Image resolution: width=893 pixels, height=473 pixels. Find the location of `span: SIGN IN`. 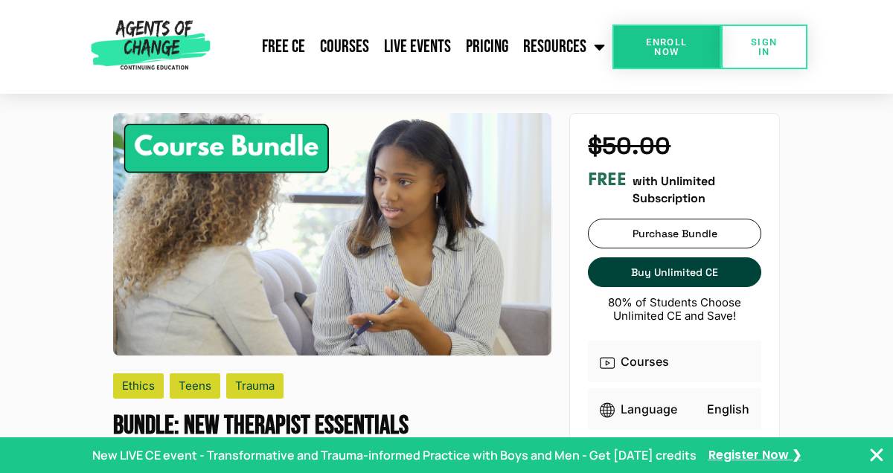

span: SIGN IN is located at coordinates (764, 47).